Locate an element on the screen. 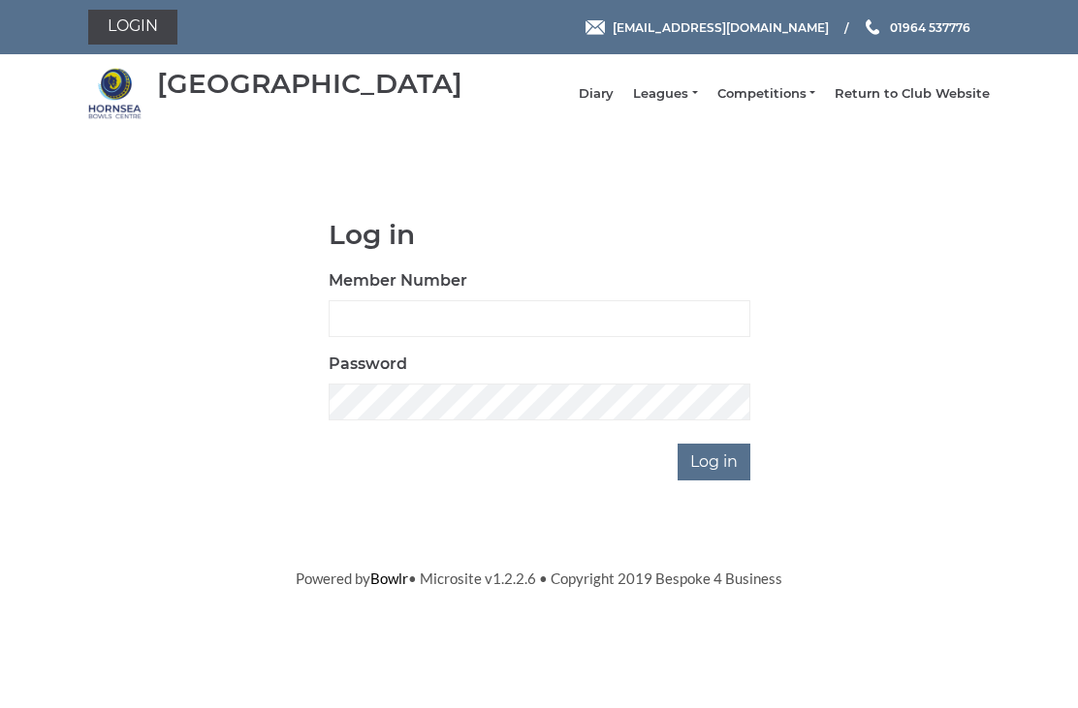  img: Hornsea Bowls Centre is located at coordinates (114, 93).